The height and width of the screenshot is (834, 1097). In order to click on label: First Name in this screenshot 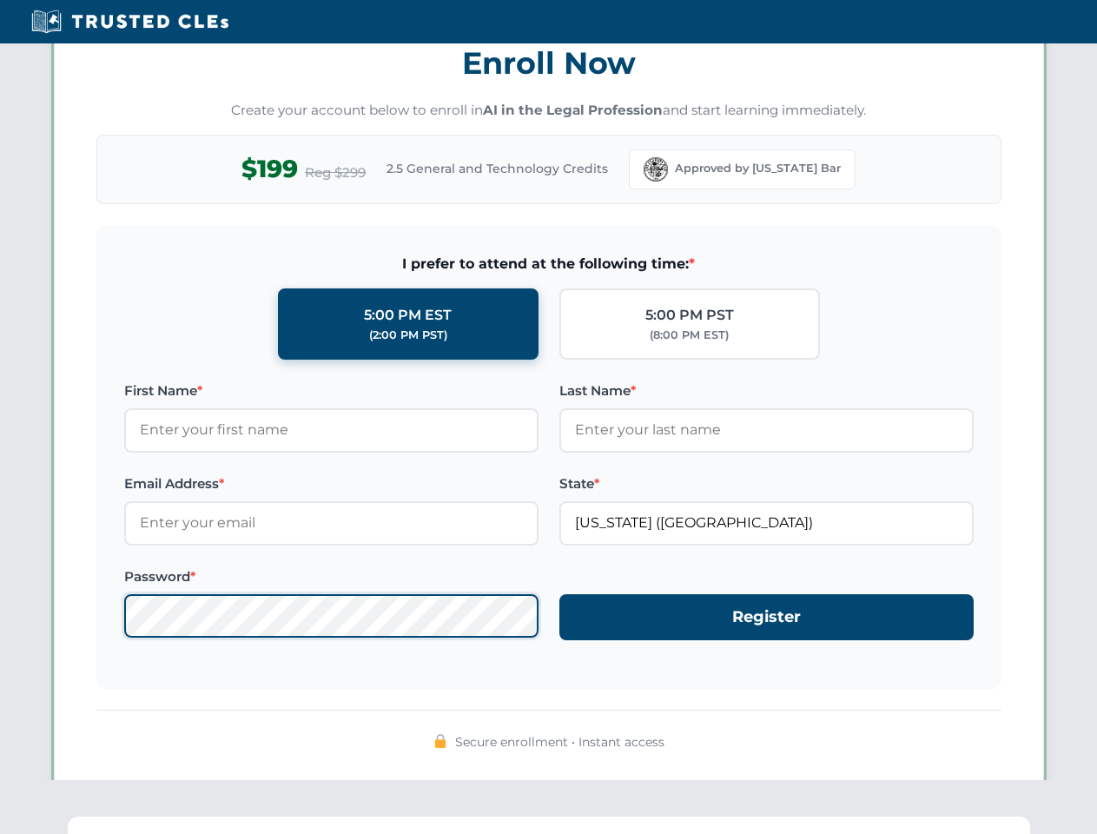, I will do `click(331, 391)`.